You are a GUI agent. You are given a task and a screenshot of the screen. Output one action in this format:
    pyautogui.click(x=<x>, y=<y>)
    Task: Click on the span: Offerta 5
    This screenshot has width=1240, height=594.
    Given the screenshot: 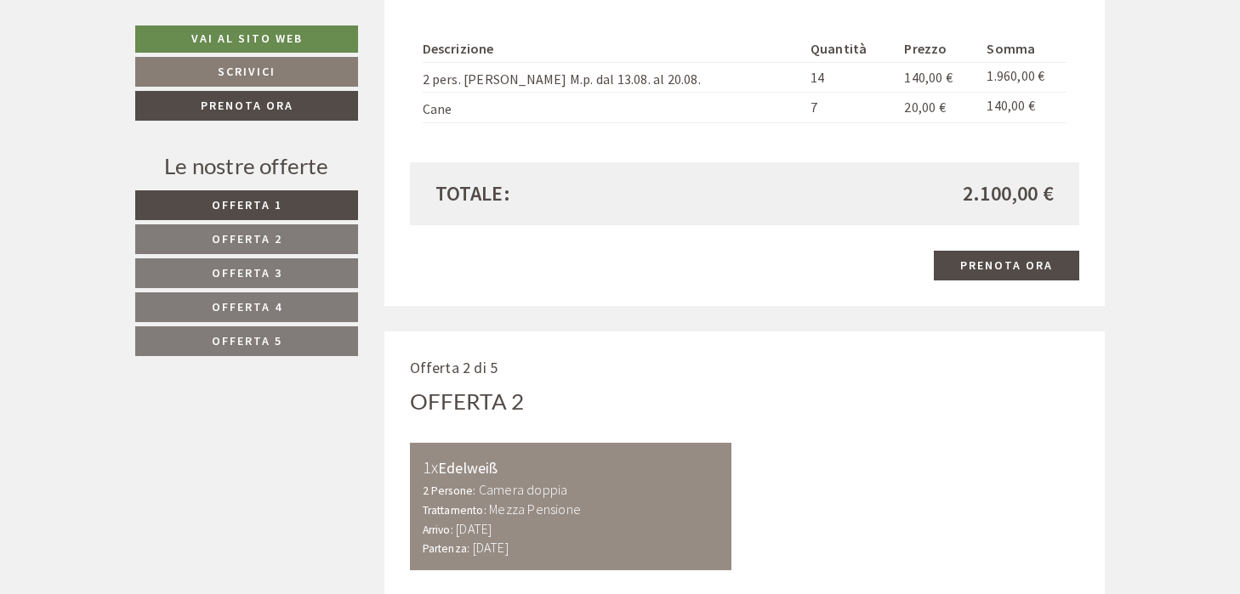 What is the action you would take?
    pyautogui.click(x=247, y=341)
    